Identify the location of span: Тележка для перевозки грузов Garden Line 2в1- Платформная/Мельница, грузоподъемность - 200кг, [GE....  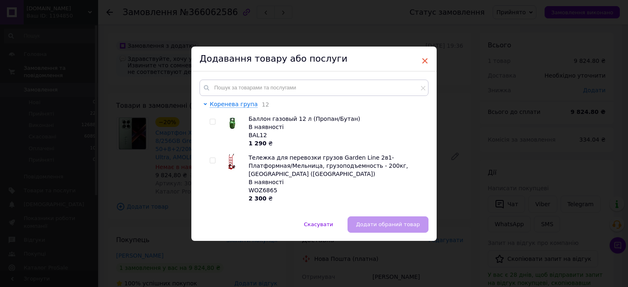
(328, 166).